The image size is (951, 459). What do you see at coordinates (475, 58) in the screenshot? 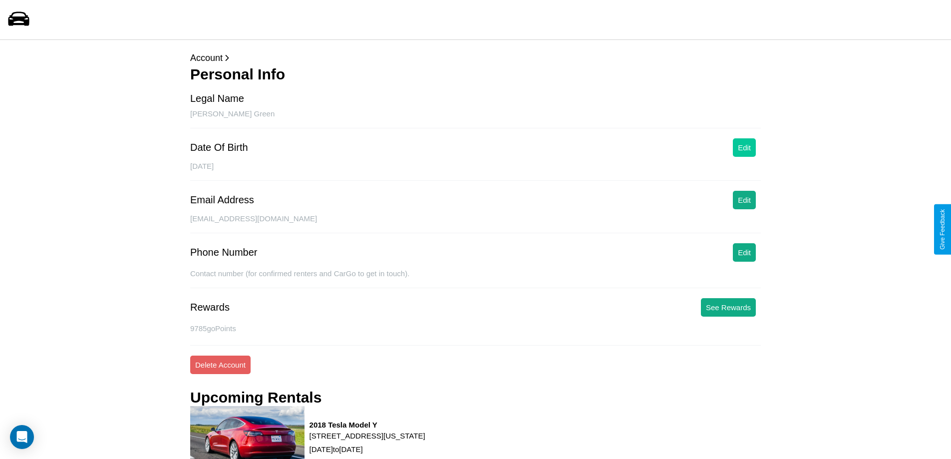
I see `p: Account` at bounding box center [475, 58].